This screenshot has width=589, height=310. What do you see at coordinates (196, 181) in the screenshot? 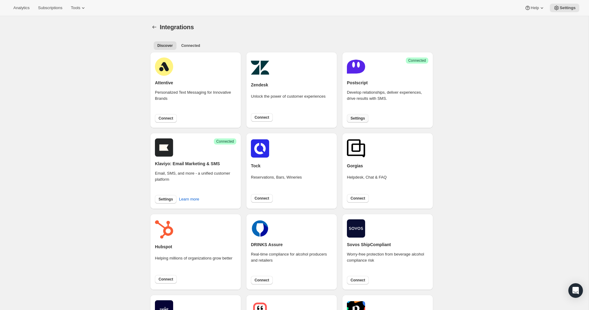
I see `div: Email, SMS, and more - a unified customer platform` at bounding box center [196, 181].